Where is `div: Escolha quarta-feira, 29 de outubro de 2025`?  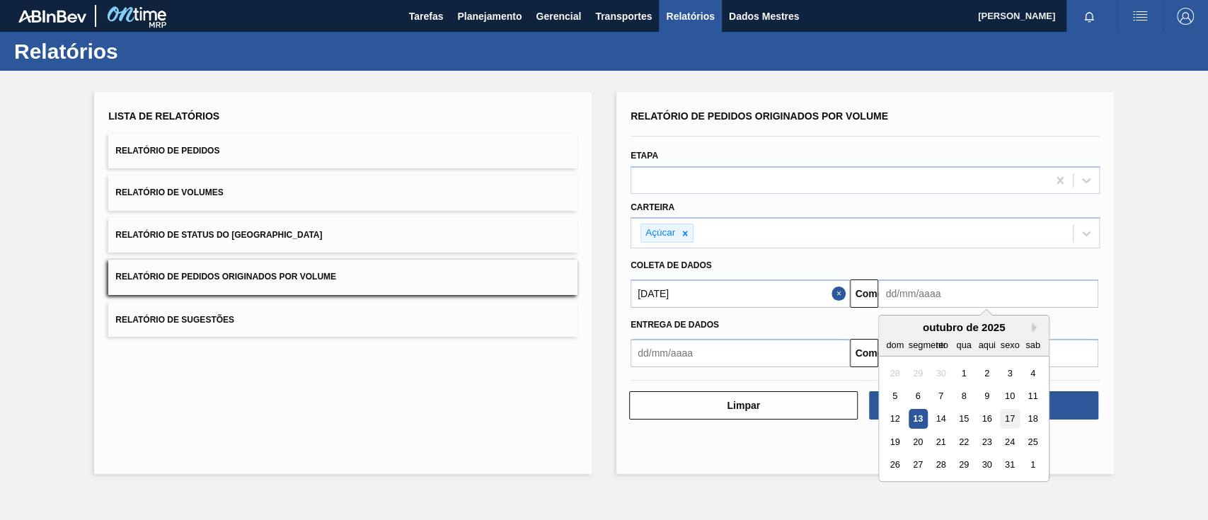 div: Escolha quarta-feira, 29 de outubro de 2025 is located at coordinates (964, 465).